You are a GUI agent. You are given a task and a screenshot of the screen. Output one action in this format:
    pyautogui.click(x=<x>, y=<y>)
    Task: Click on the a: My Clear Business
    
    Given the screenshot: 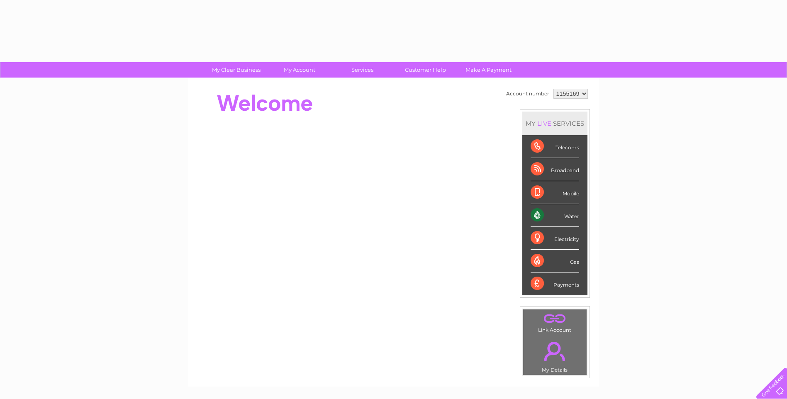 What is the action you would take?
    pyautogui.click(x=236, y=70)
    